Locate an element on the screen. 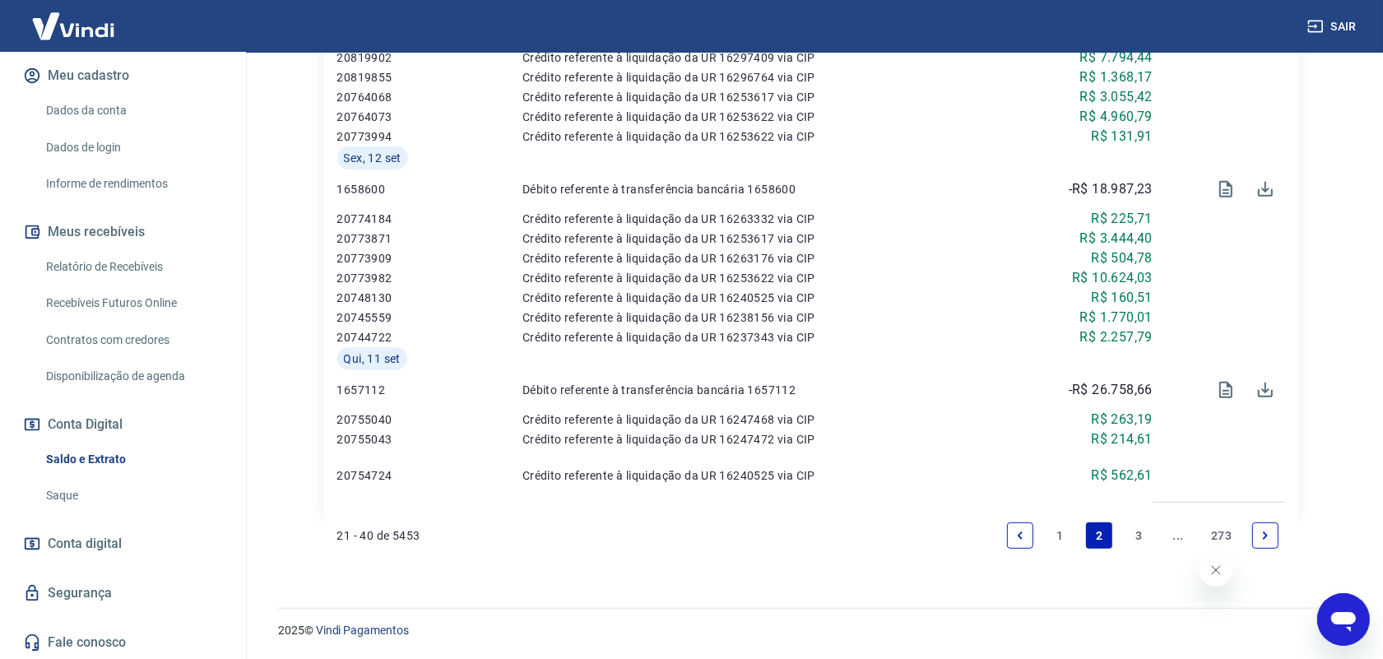 Image resolution: width=1383 pixels, height=659 pixels. p: 20819855 is located at coordinates (397, 77).